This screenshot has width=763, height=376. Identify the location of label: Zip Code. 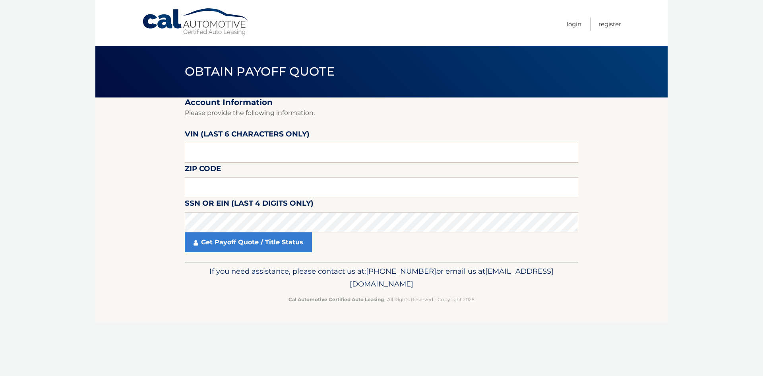
(203, 170).